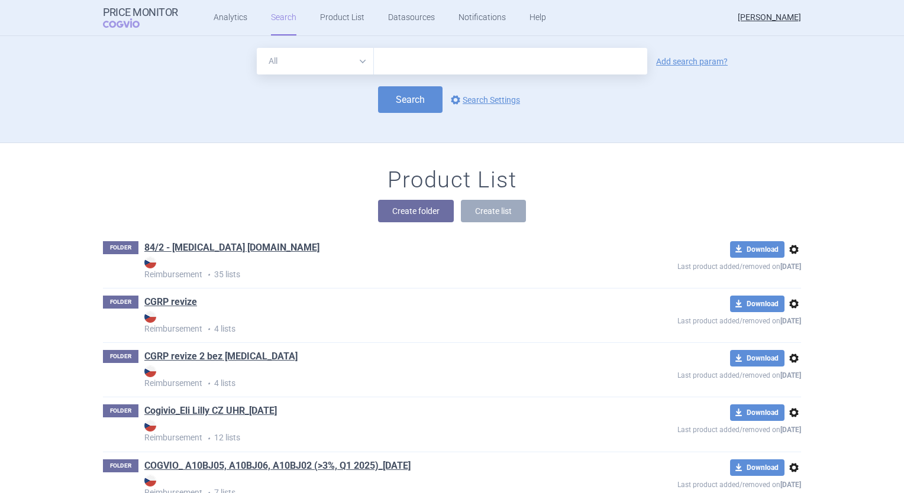 The image size is (904, 493). What do you see at coordinates (277, 467) in the screenshot?
I see `h1: COGVIO_ A10BJ05, A10BJ06, A10BJ02 (>3%, Q1 2025)_28.5.2025` at bounding box center [277, 467].